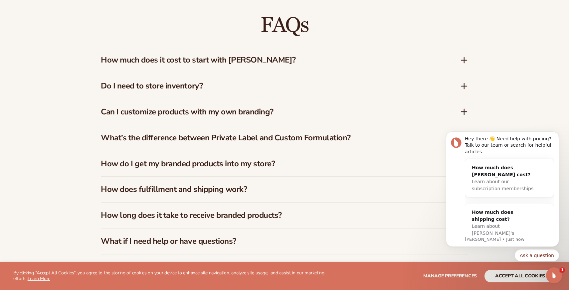 This screenshot has width=569, height=290. I want to click on h3: How do I get my branded products into my store?, so click(271, 164).